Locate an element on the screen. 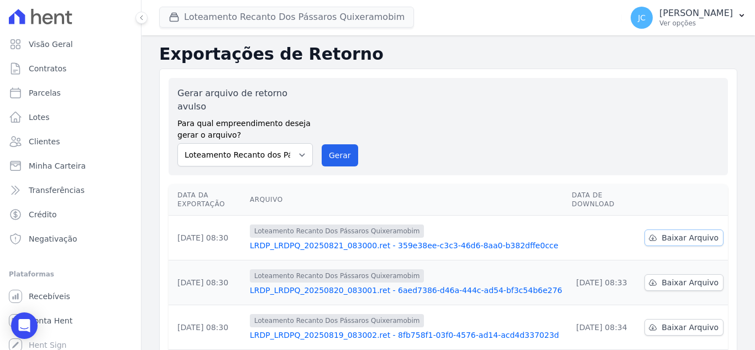 Image resolution: width=755 pixels, height=350 pixels. a: Negativação is located at coordinates (70, 239).